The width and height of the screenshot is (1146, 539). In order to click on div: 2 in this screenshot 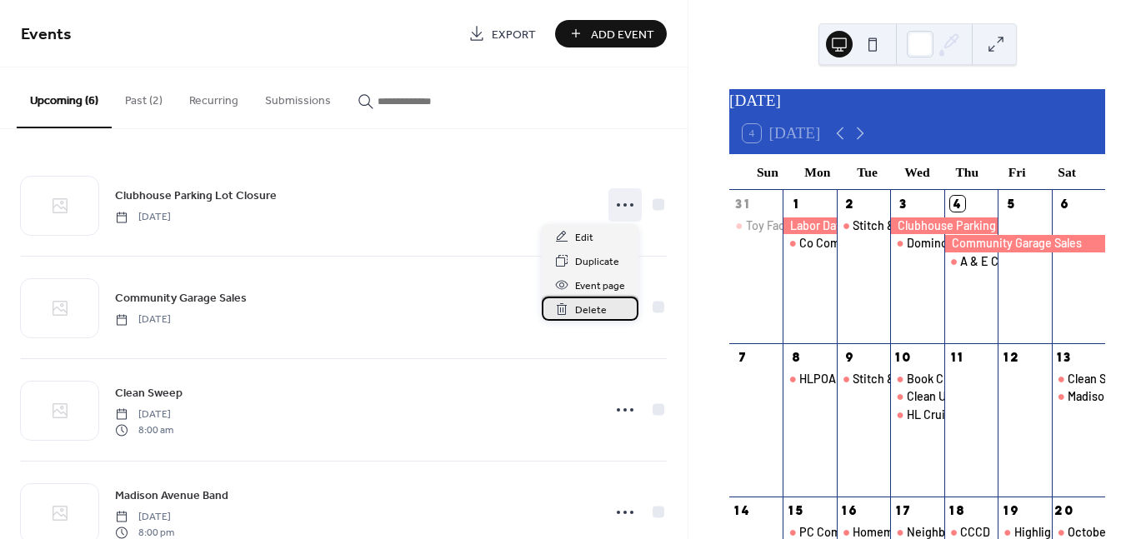, I will do `click(850, 203)`.